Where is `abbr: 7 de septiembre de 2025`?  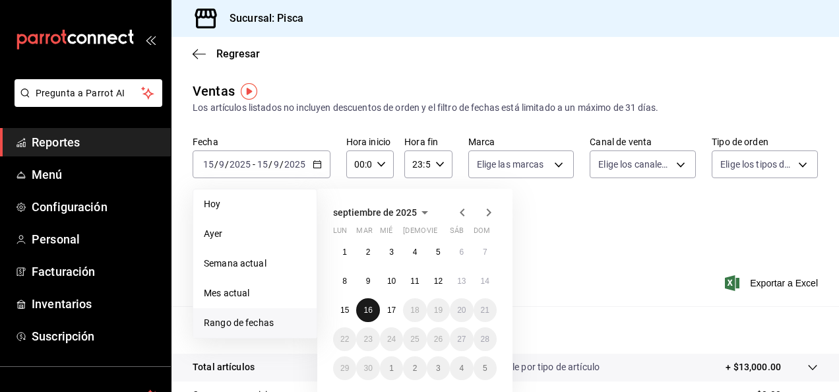 abbr: 7 de septiembre de 2025 is located at coordinates (485, 252).